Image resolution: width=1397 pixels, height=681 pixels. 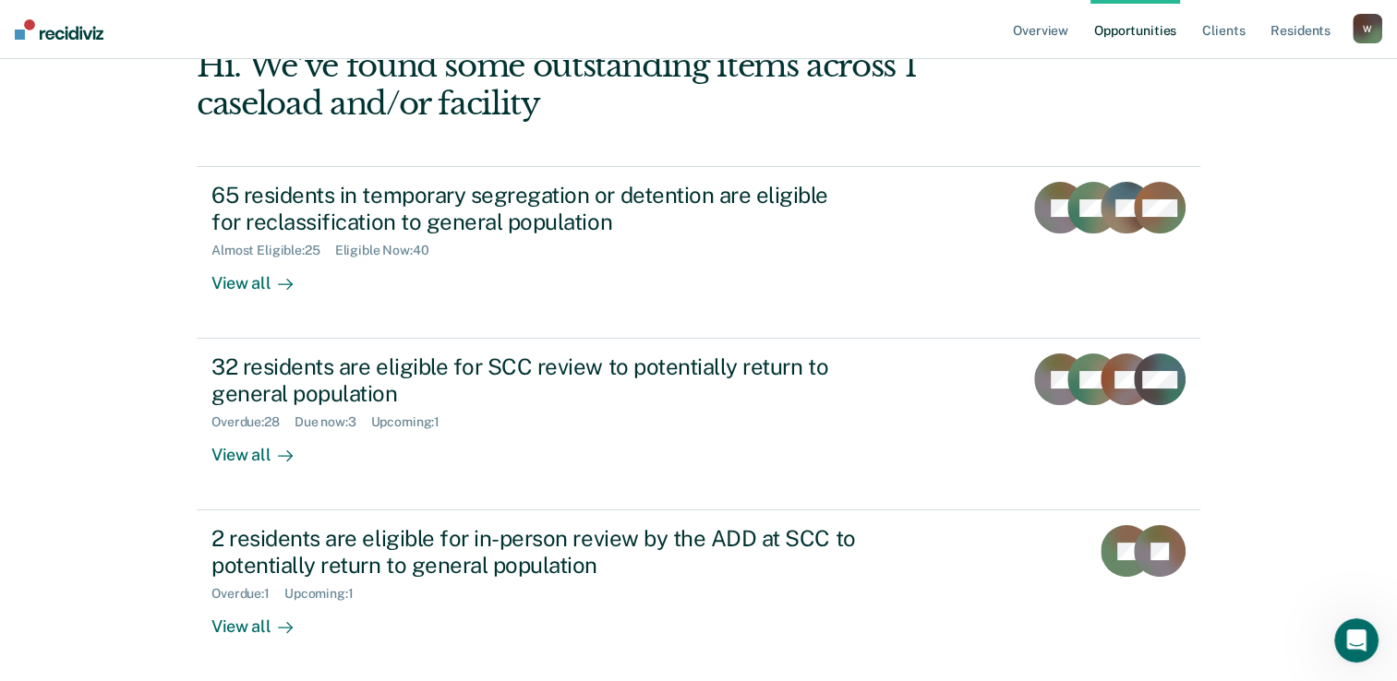 I want to click on div: Hi. We’ve found some outstanding items across 1 caseload and/or facility, so click(x=597, y=85).